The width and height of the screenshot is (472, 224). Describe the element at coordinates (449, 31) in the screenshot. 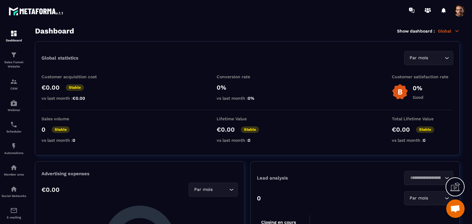

I see `p: Global` at that location.